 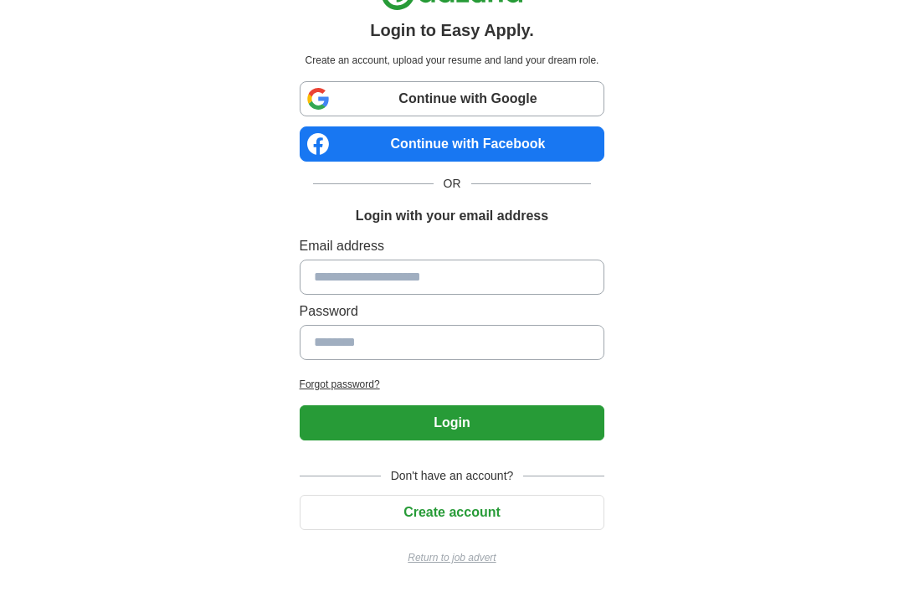 What do you see at coordinates (452, 30) in the screenshot?
I see `h1: Login to Easy Apply.` at bounding box center [452, 30].